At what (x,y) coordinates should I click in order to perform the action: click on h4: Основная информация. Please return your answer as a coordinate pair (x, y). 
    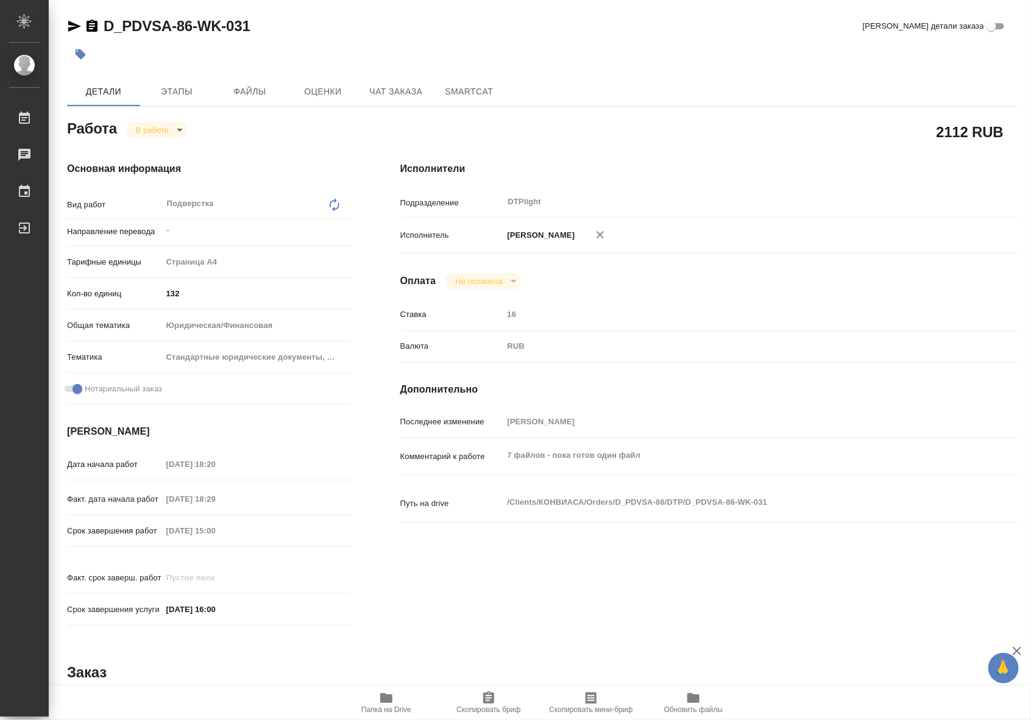
    Looking at the image, I should click on (209, 169).